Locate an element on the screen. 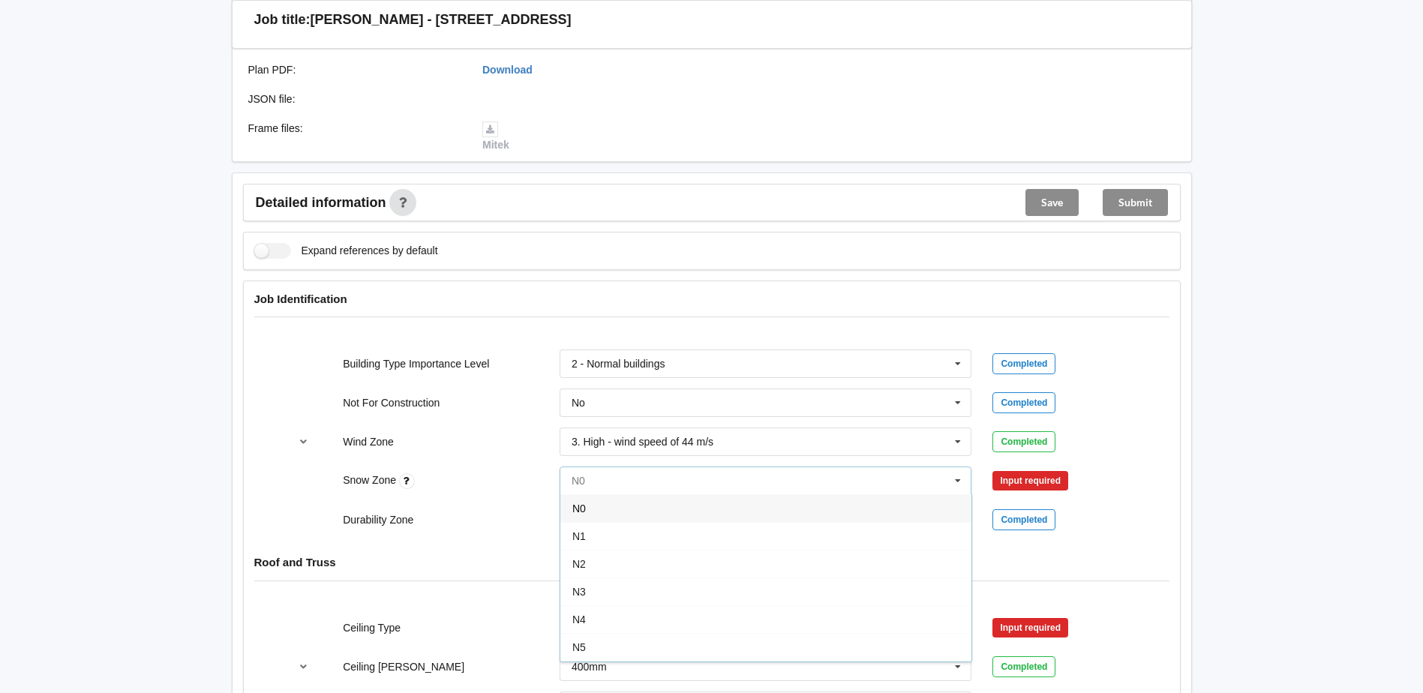 The width and height of the screenshot is (1423, 693). h4: Job Identification is located at coordinates (712, 299).